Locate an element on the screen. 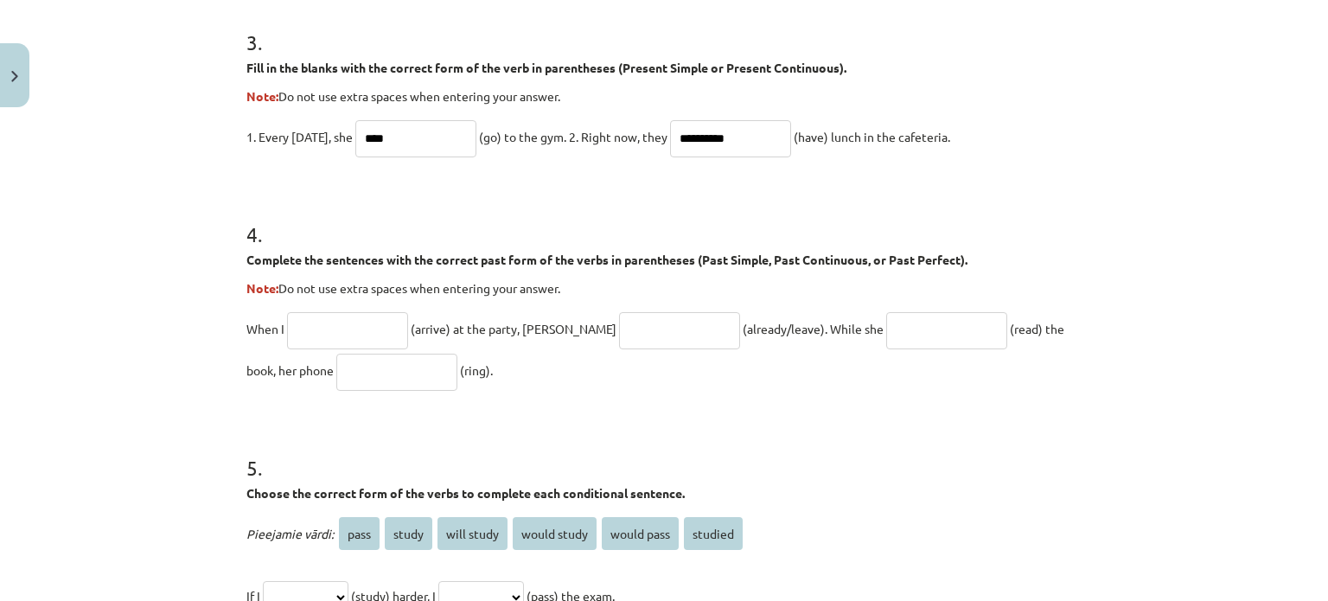 This screenshot has width=1328, height=601. span: (already/leave). While she is located at coordinates (813, 329).